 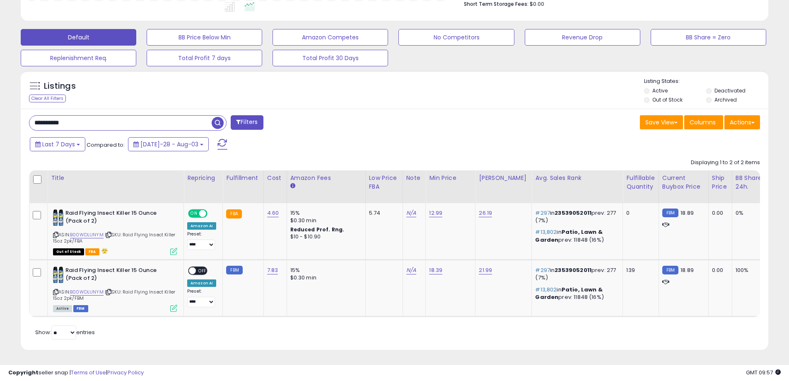 What do you see at coordinates (325, 237) in the screenshot?
I see `div: $10 - $10.90` at bounding box center [325, 237].